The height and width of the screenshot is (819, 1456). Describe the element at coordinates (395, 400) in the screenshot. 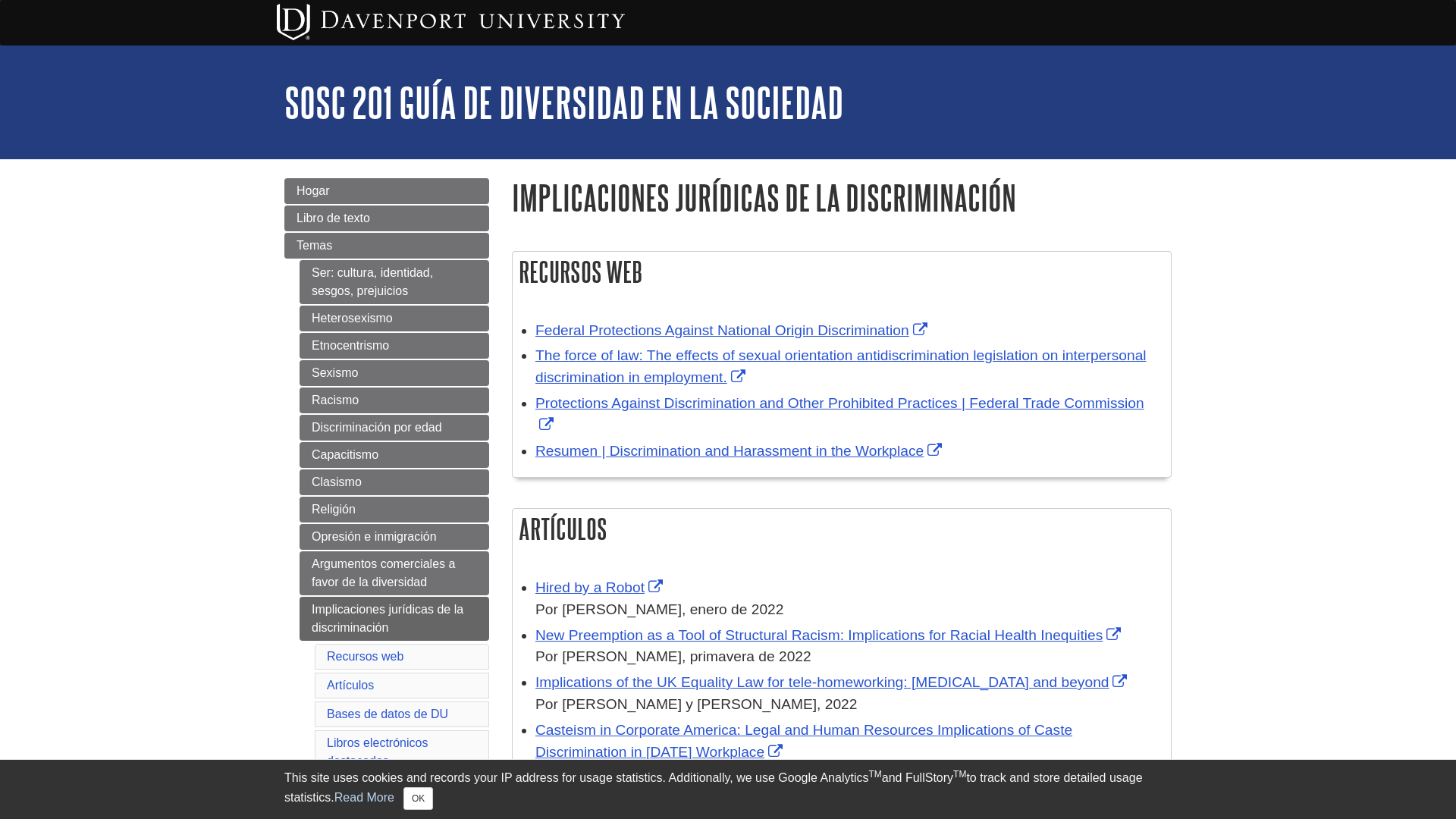

I see `a: Racismo` at that location.